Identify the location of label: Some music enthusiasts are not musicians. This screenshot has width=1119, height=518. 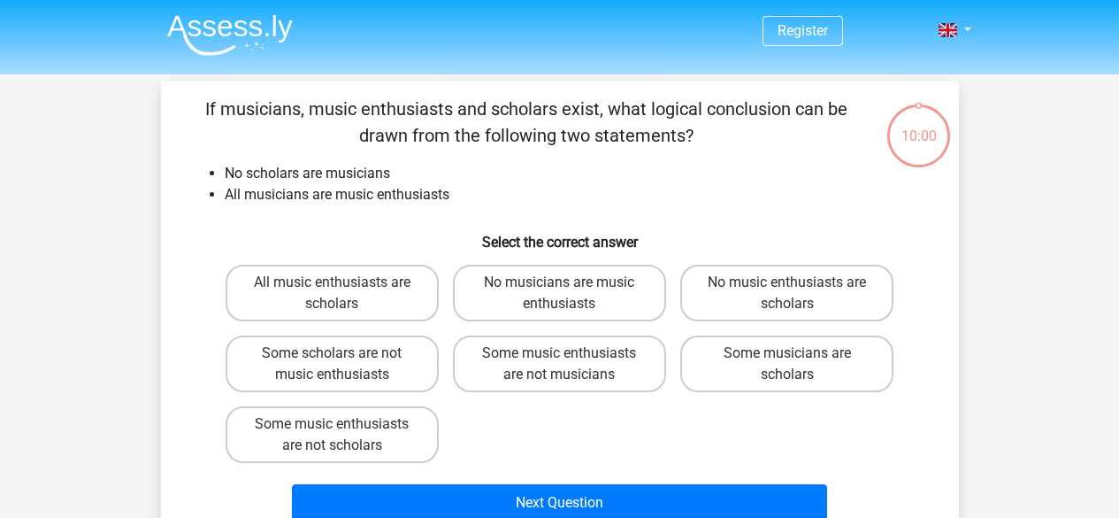
(559, 364).